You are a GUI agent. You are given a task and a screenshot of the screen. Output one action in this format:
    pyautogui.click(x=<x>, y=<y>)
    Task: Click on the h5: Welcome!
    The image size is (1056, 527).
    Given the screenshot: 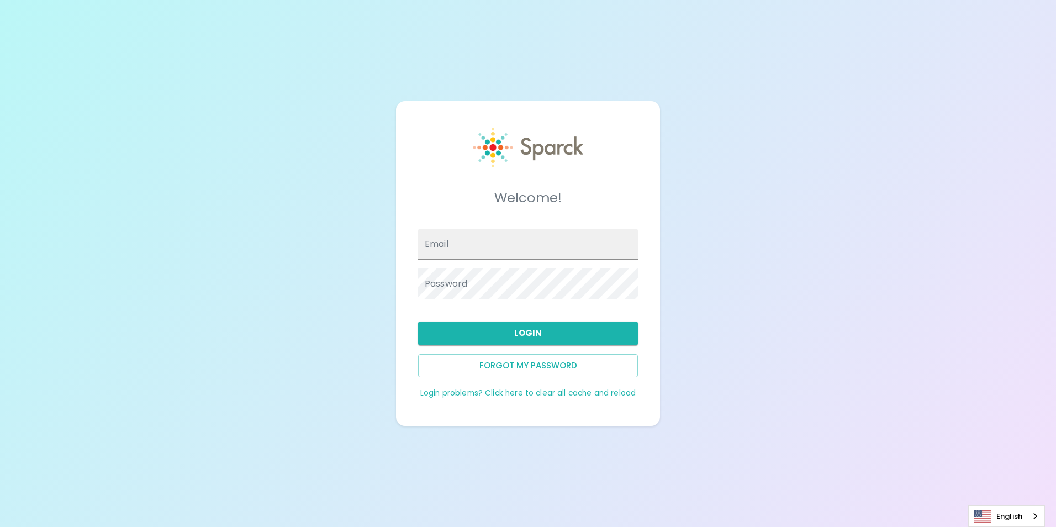 What is the action you would take?
    pyautogui.click(x=528, y=198)
    